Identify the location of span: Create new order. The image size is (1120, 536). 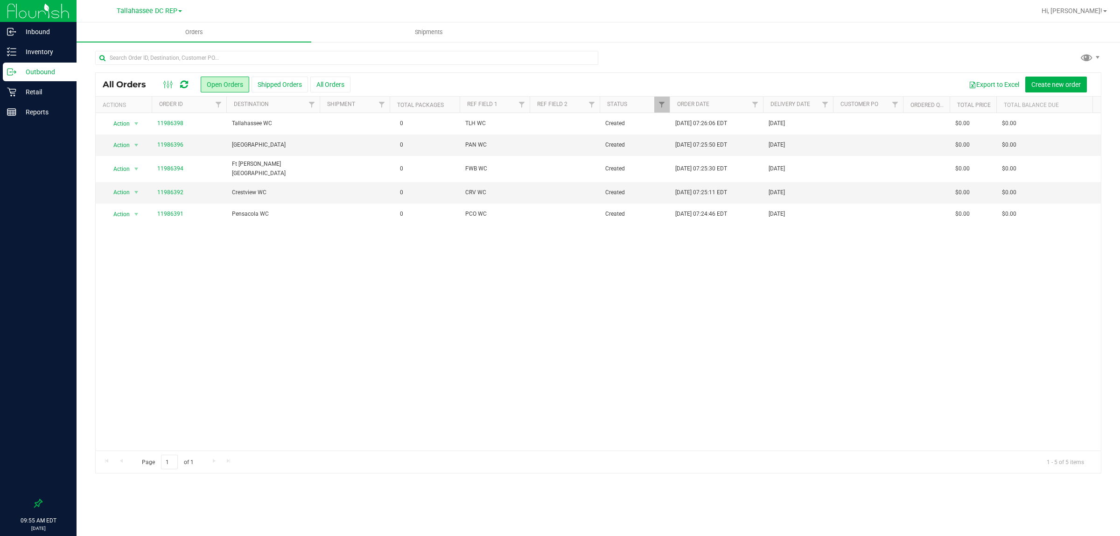
(1056, 84).